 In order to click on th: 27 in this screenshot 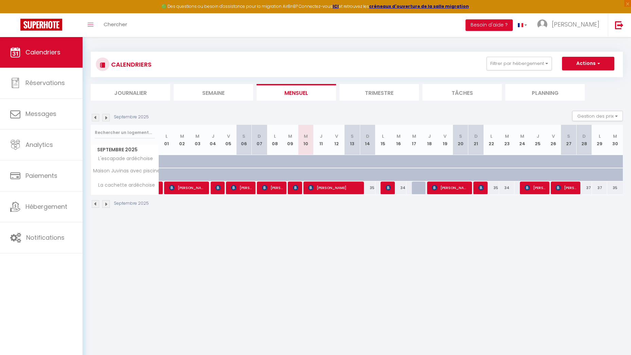, I will do `click(568, 140)`.